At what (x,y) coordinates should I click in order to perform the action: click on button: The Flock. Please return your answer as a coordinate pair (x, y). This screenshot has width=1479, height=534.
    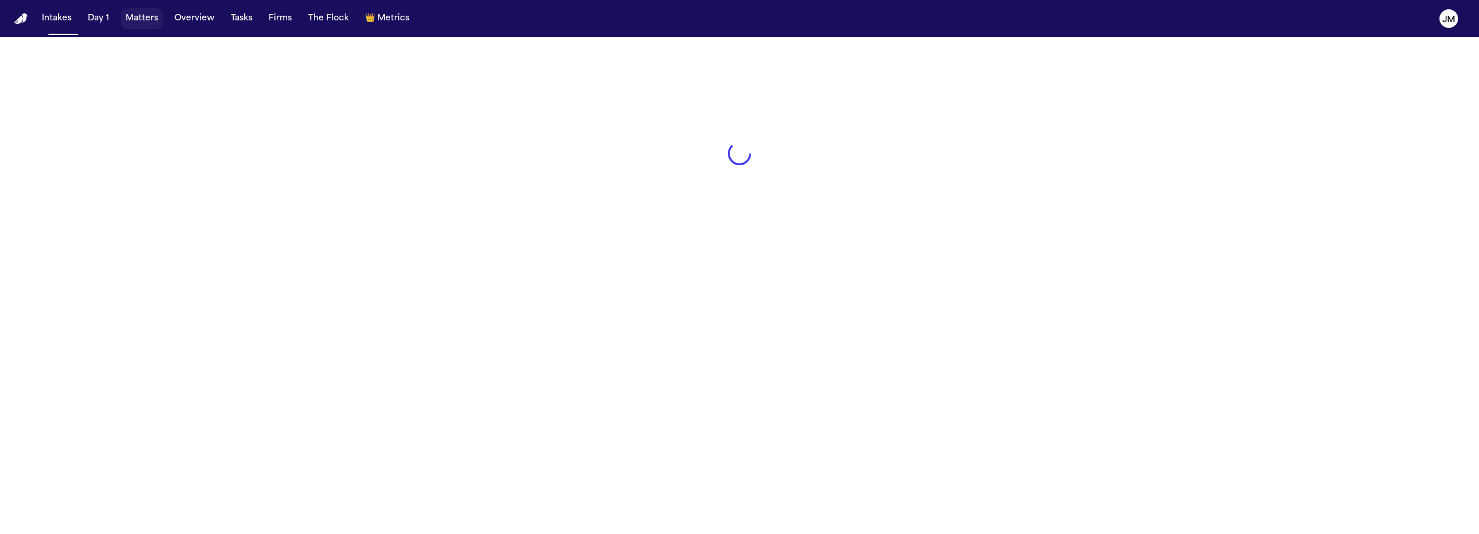
    Looking at the image, I should click on (329, 19).